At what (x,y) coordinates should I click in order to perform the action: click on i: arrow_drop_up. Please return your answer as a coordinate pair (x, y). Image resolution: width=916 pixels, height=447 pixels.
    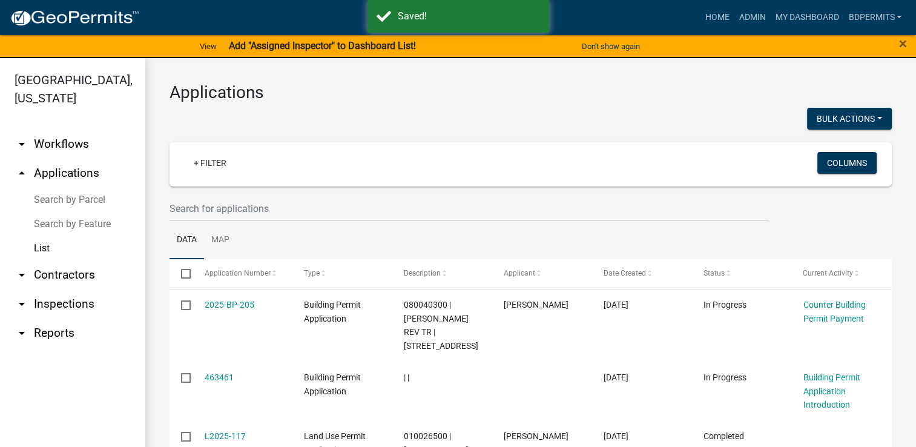
    Looking at the image, I should click on (22, 173).